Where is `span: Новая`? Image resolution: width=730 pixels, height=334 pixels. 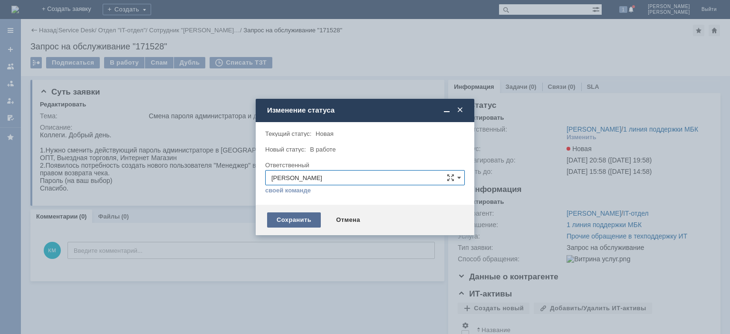
span: Новая is located at coordinates (325, 134).